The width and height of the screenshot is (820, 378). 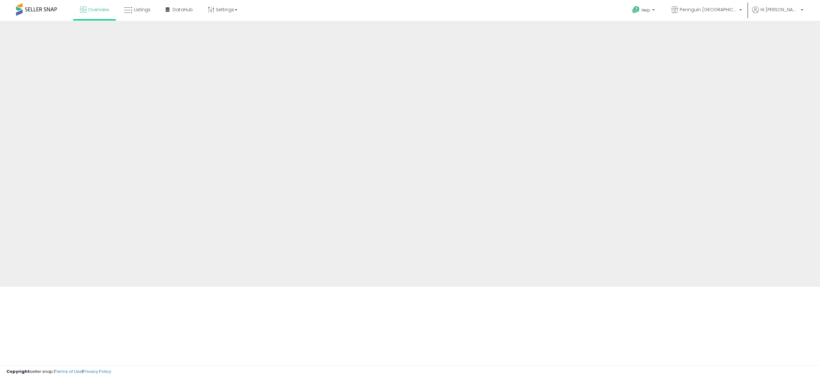 I want to click on span: Listings, so click(x=142, y=10).